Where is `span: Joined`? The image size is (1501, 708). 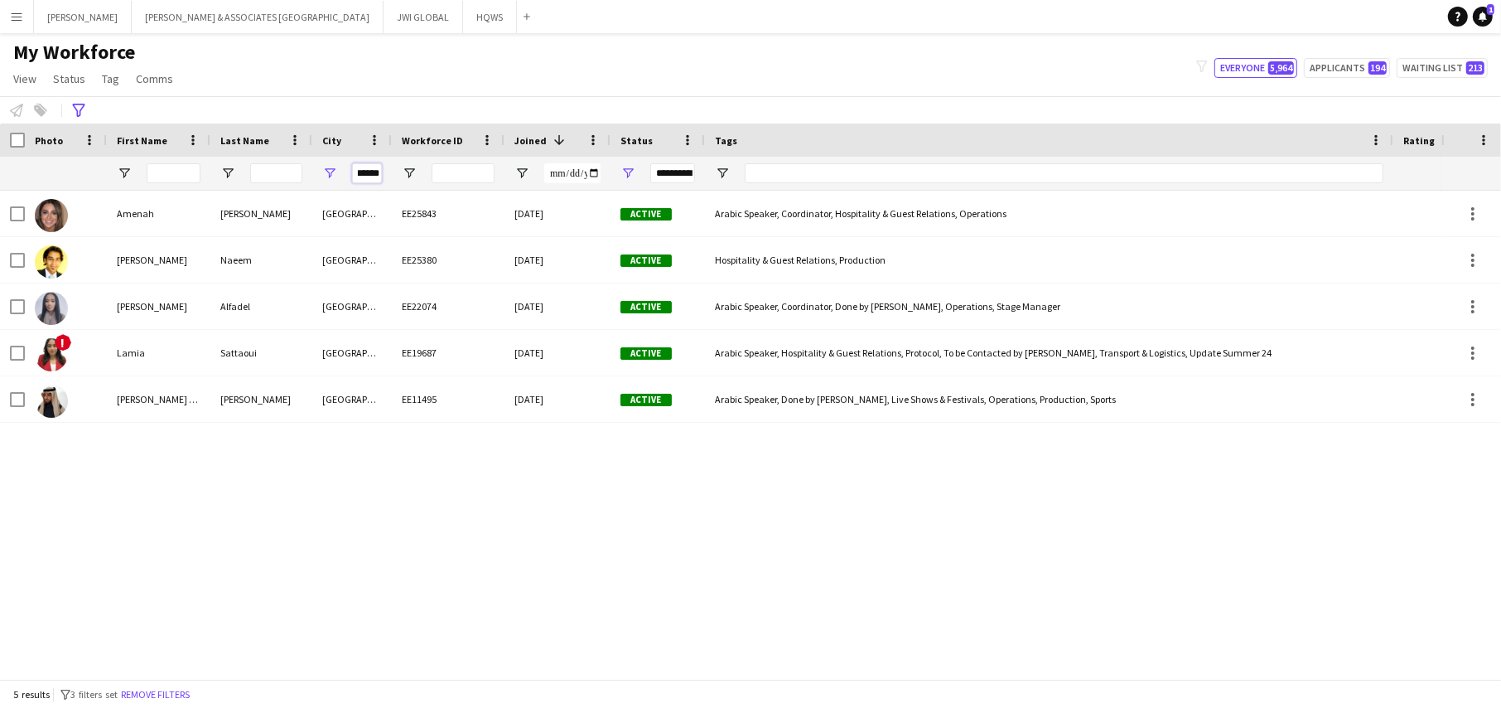
span: Joined is located at coordinates (530, 140).